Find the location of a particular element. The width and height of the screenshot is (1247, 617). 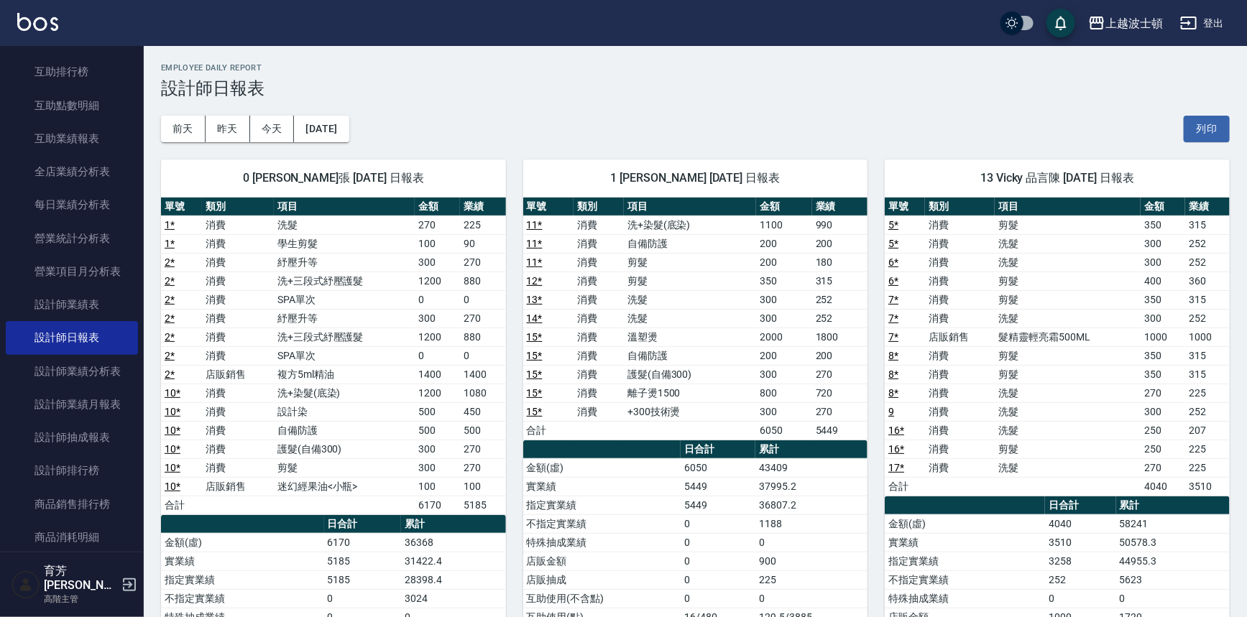

td: 複方5ml精油 is located at coordinates (344, 374).